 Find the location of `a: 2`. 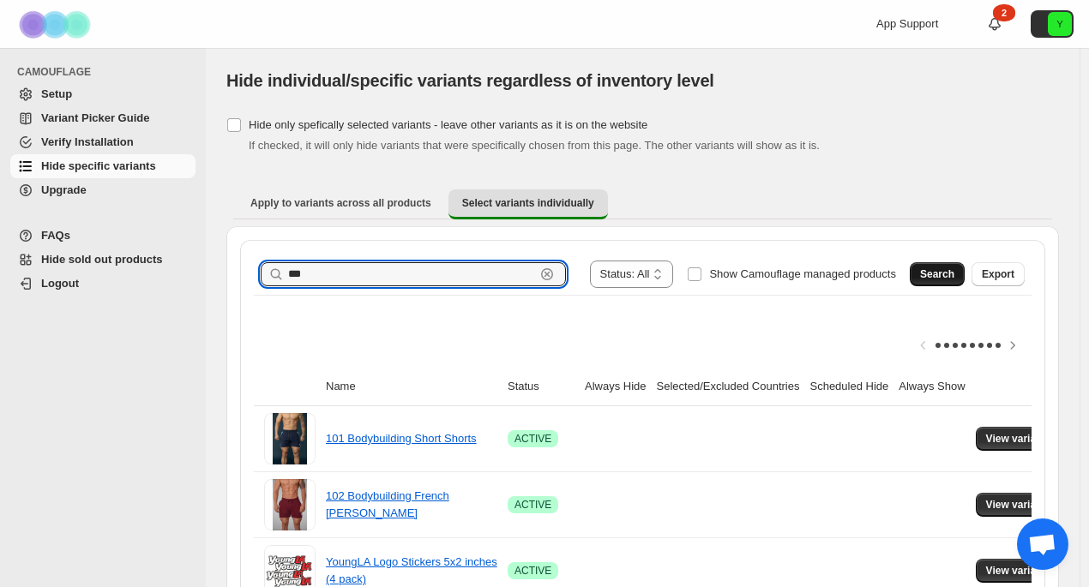

a: 2 is located at coordinates (995, 24).